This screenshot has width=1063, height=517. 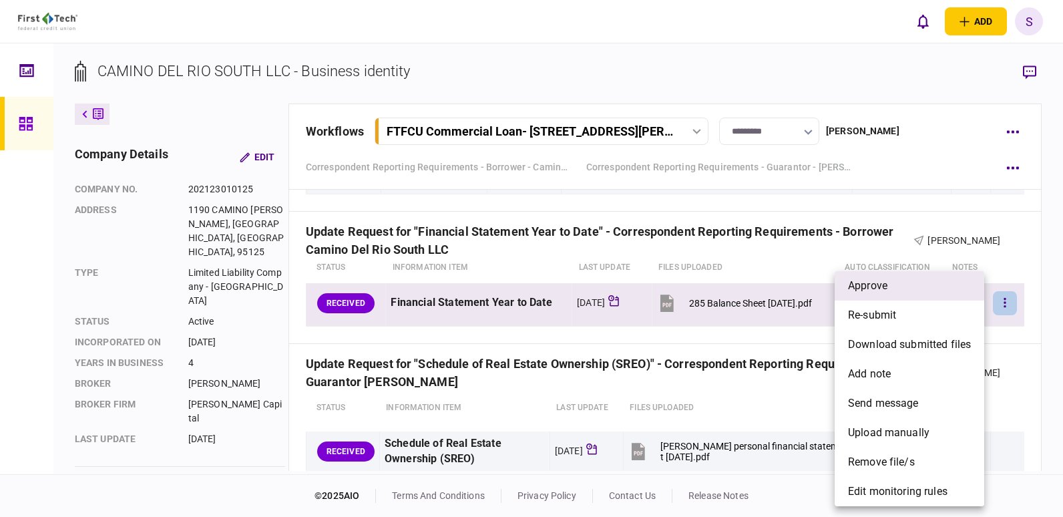 What do you see at coordinates (898, 492) in the screenshot?
I see `span: edit monitoring rules` at bounding box center [898, 492].